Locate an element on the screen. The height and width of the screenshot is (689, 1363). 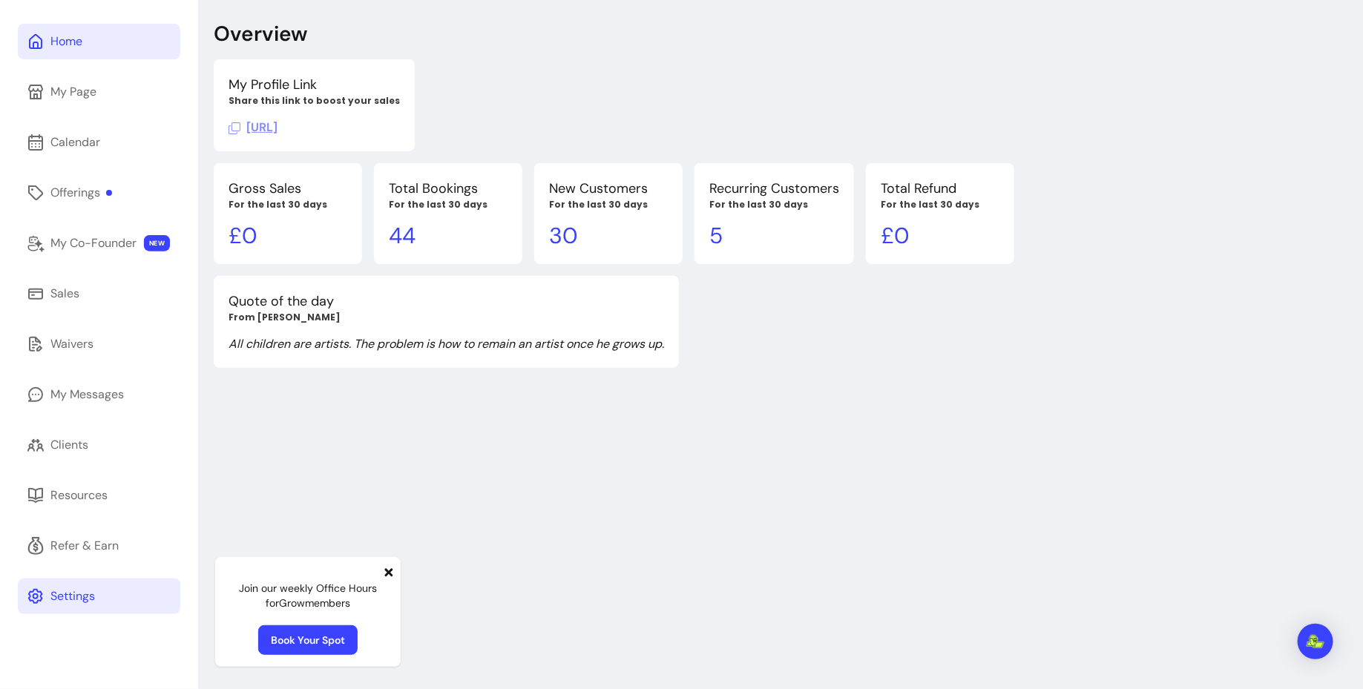
a: Clients is located at coordinates (99, 445).